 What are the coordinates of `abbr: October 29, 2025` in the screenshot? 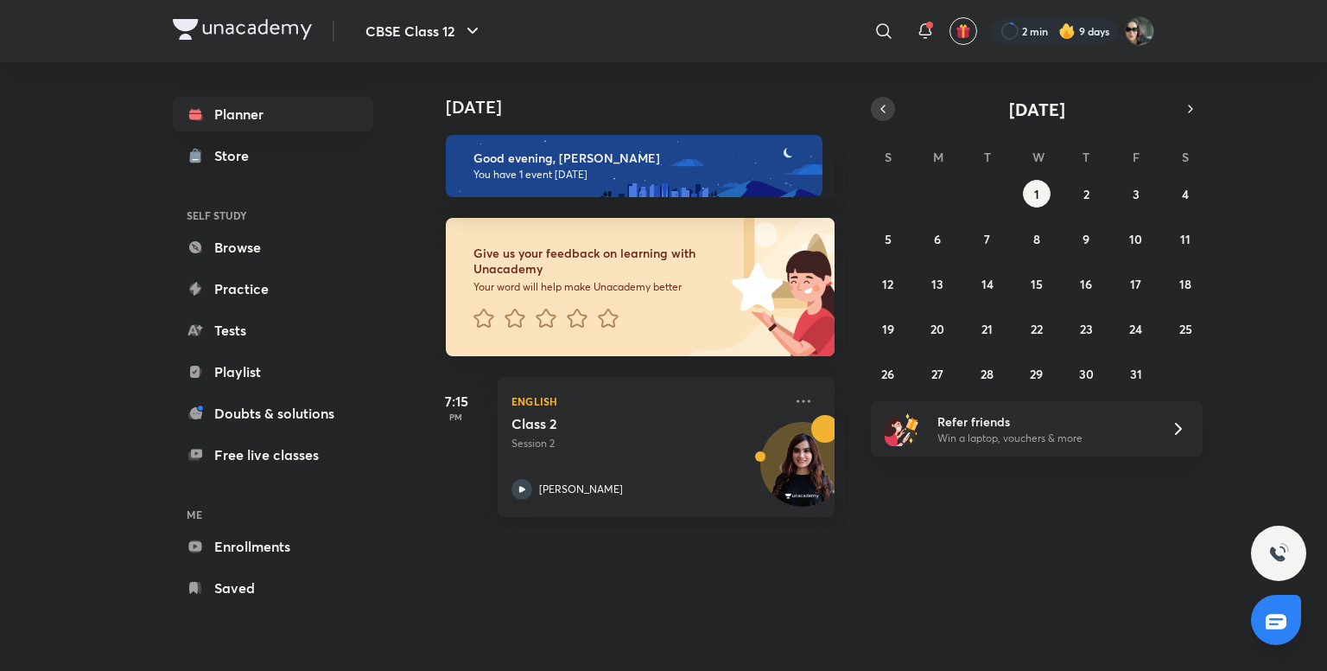 It's located at (1036, 373).